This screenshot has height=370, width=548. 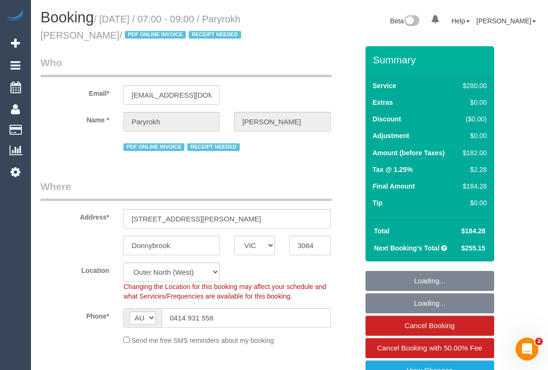 What do you see at coordinates (172, 246) in the screenshot?
I see `input: Suburb*` at bounding box center [172, 246].